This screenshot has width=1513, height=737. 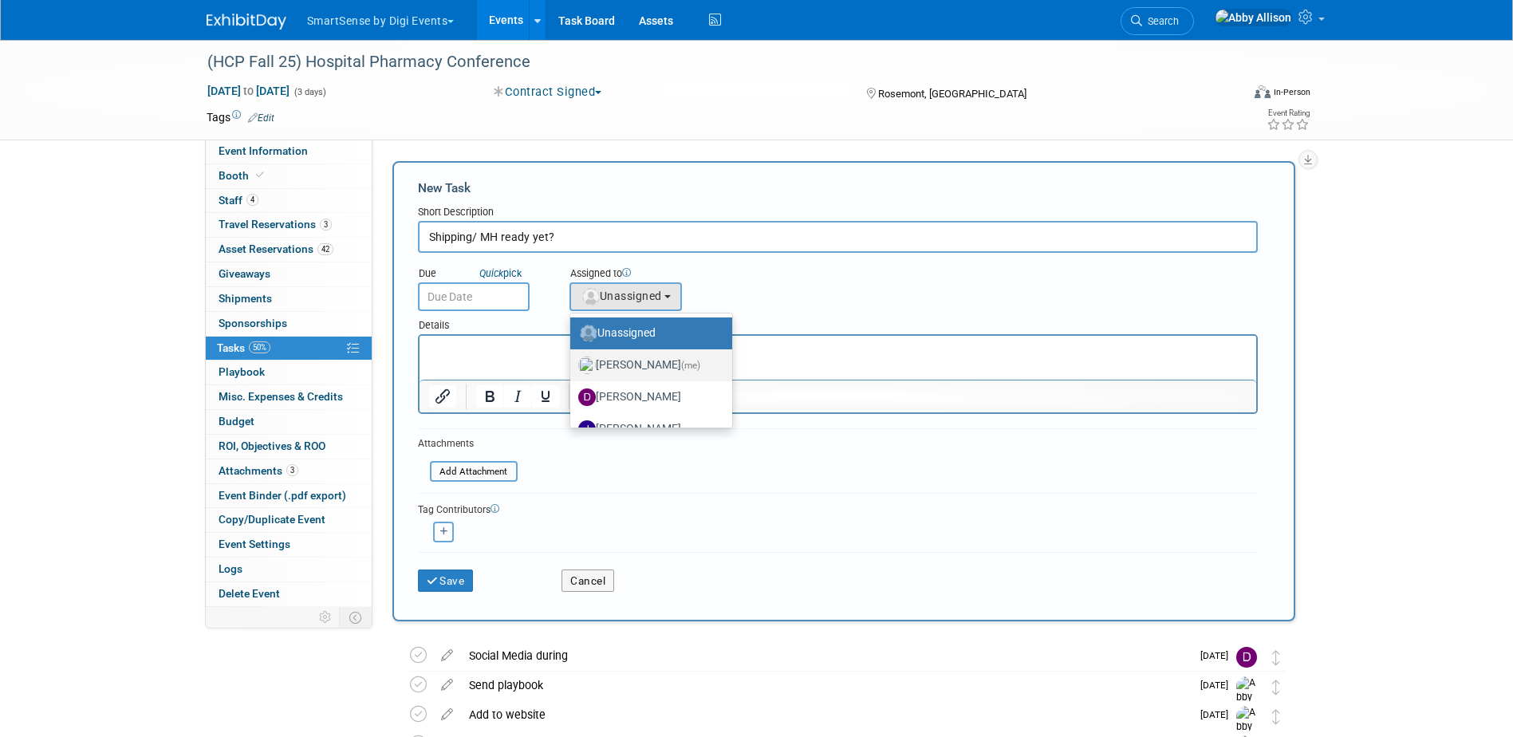 What do you see at coordinates (482, 274) in the screenshot?
I see `div: Due` at bounding box center [482, 274].